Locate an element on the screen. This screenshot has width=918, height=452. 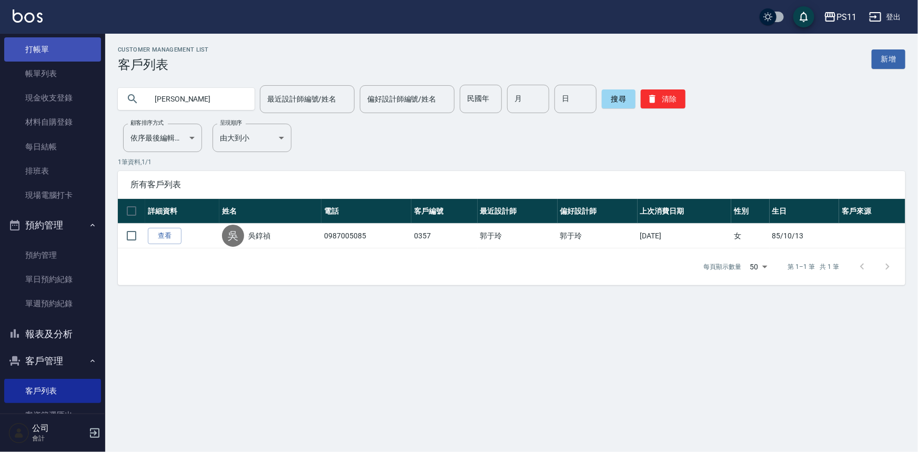
label: 呈現順序 is located at coordinates (231, 123).